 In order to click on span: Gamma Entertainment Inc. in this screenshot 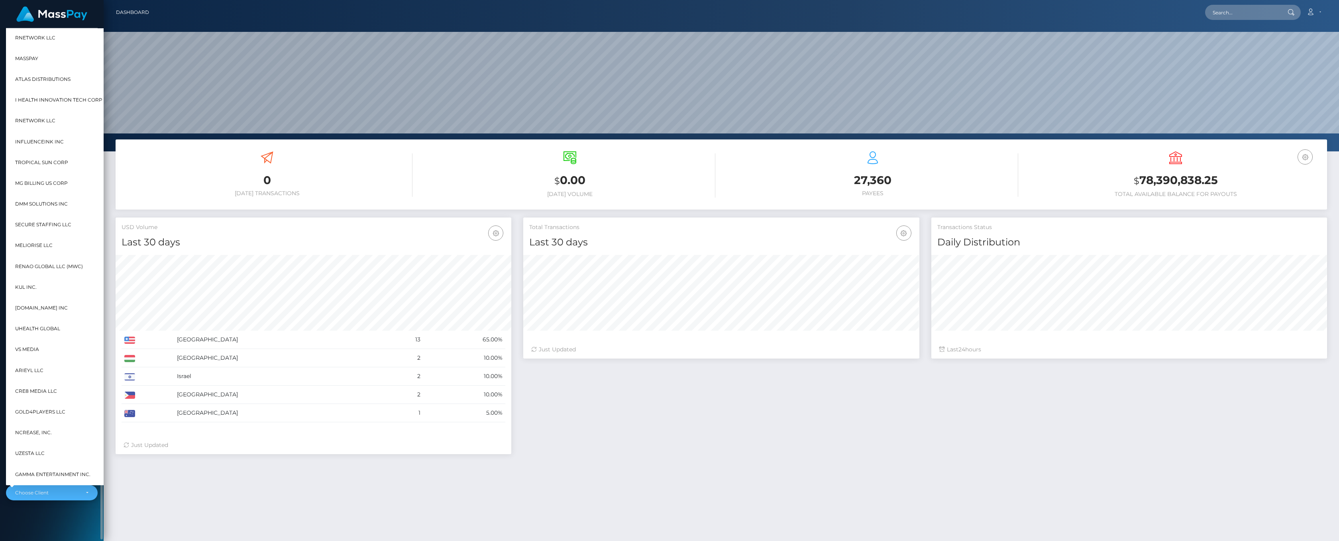, I will do `click(53, 474)`.